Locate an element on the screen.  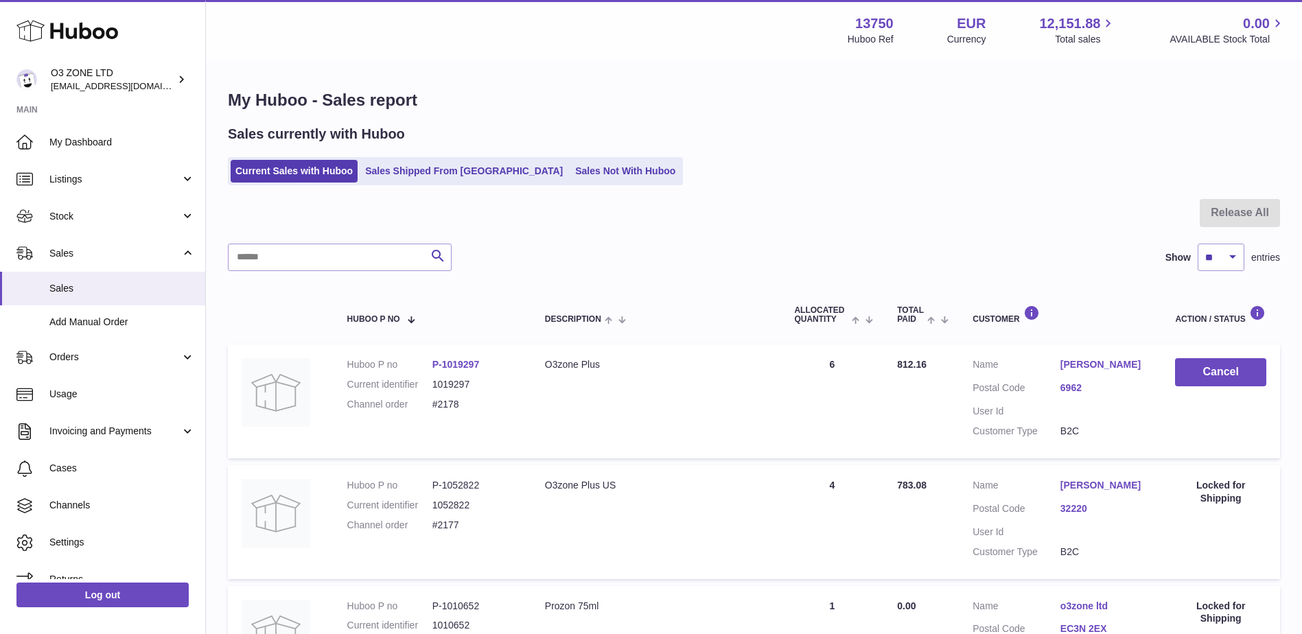
span: Cases is located at coordinates (122, 468).